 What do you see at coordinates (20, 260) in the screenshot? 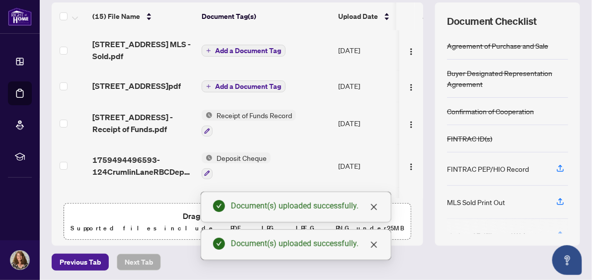
I see `img: Profile Icon` at bounding box center [20, 260].